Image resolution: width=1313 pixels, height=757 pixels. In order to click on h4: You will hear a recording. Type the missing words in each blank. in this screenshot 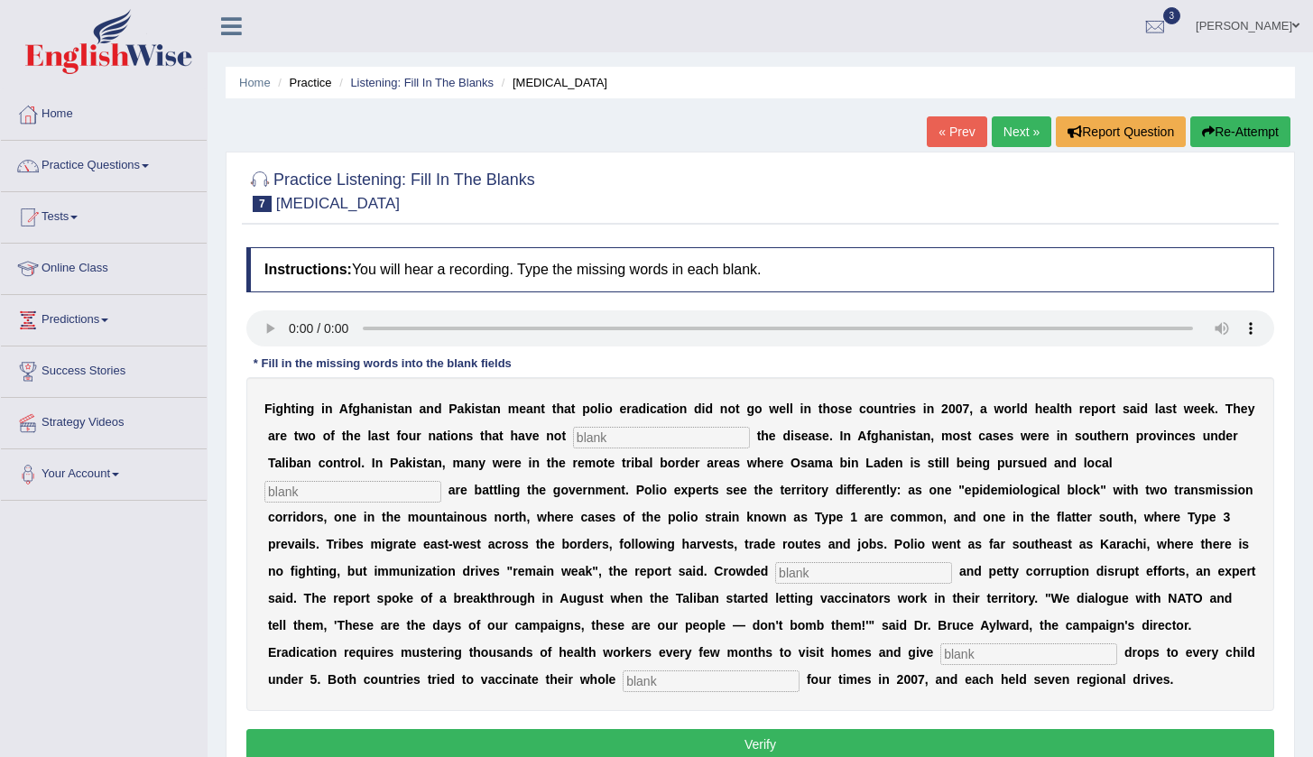, I will do `click(760, 270)`.